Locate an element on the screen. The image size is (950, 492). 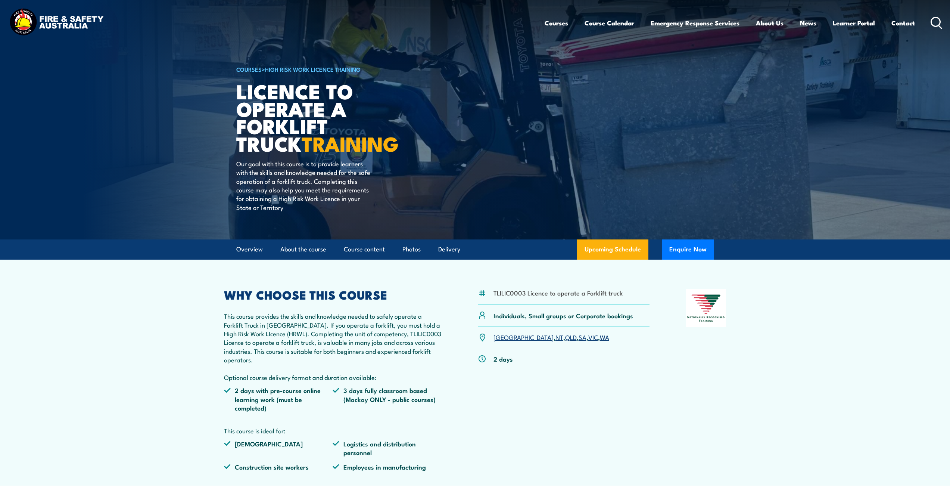
p: This course is ideal for: is located at coordinates (333, 430).